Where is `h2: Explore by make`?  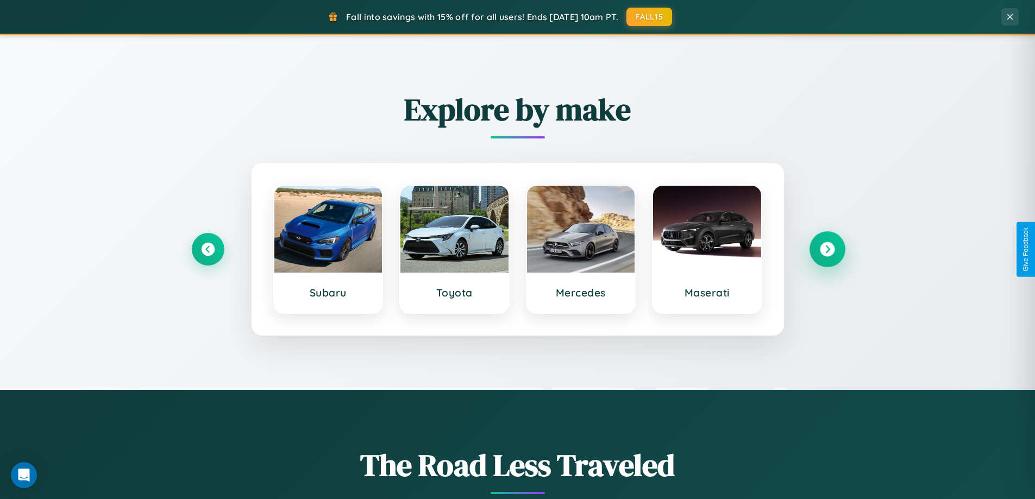
h2: Explore by make is located at coordinates (518, 109).